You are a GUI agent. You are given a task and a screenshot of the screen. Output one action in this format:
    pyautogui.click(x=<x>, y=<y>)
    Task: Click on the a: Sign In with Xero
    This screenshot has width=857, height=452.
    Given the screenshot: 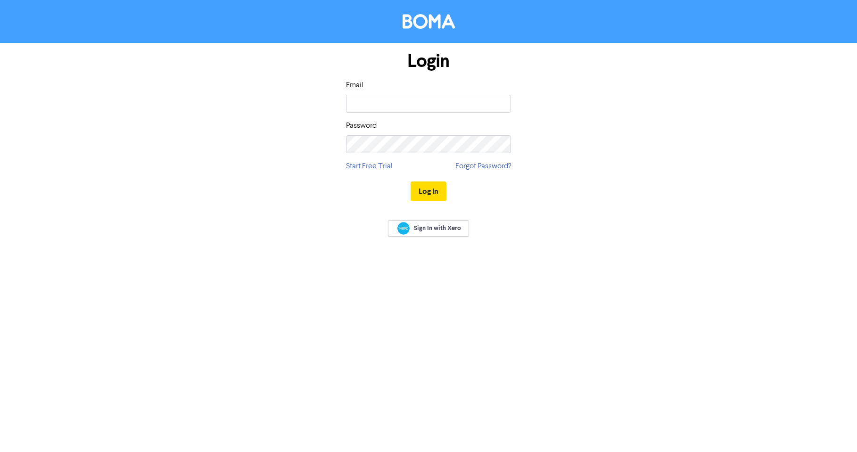 What is the action you would take?
    pyautogui.click(x=428, y=228)
    